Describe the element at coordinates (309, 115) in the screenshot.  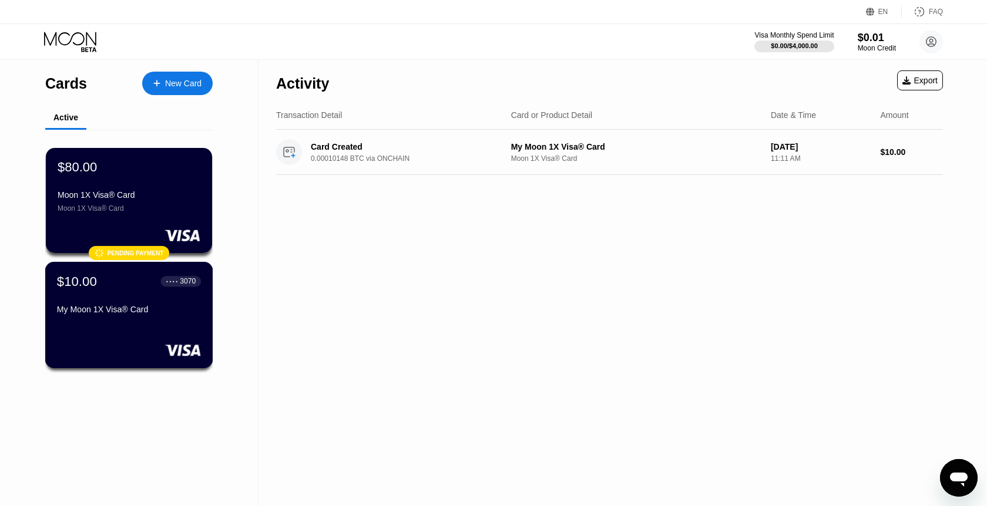
I see `div: Transaction Detail` at that location.